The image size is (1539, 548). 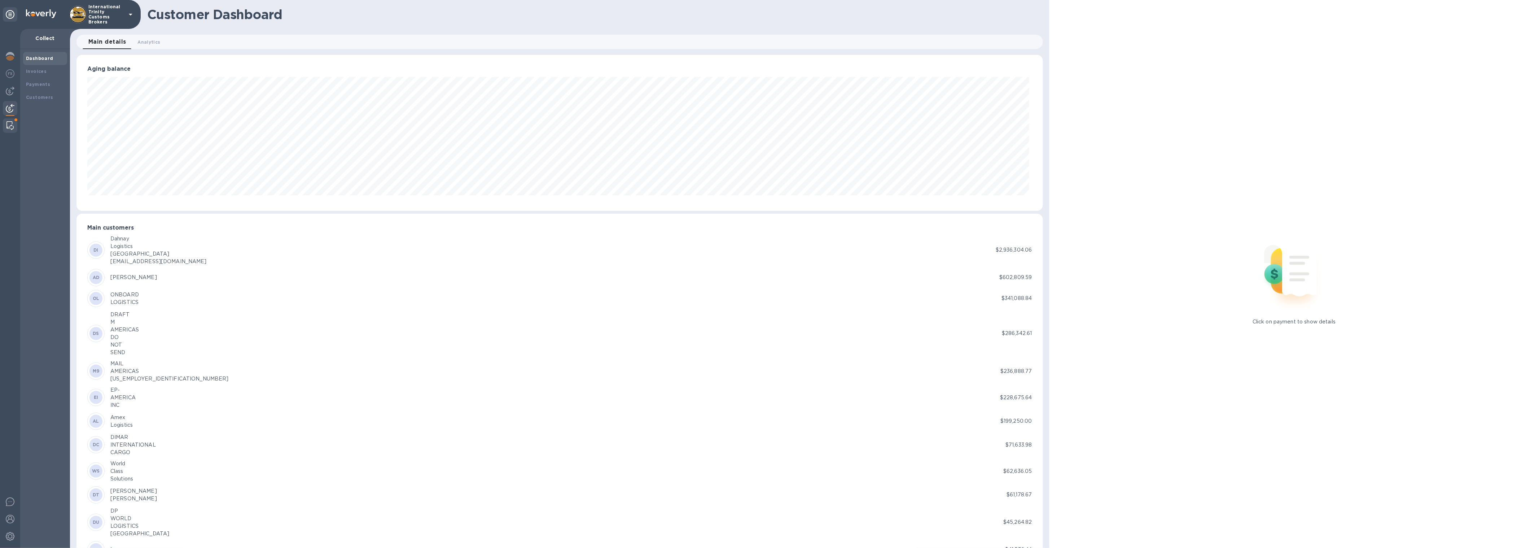 What do you see at coordinates (140, 511) in the screenshot?
I see `div: DP` at bounding box center [140, 511].